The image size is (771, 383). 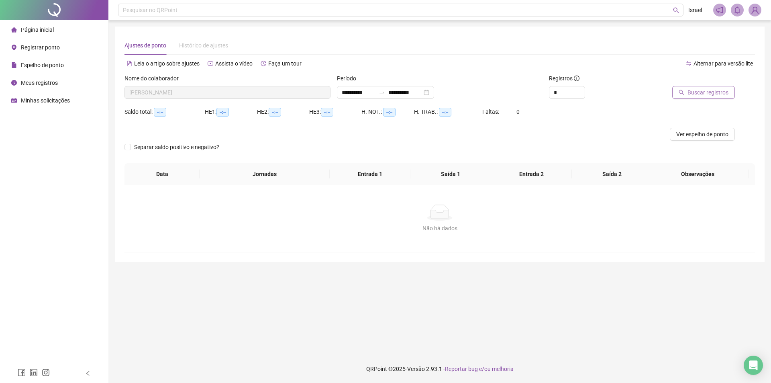 I want to click on th: Saída 1, so click(x=450, y=174).